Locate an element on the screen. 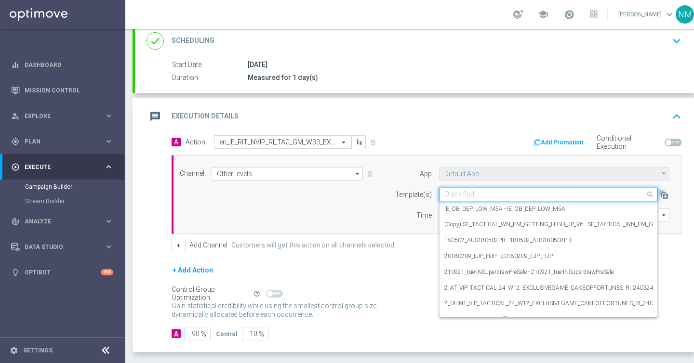 This screenshot has height=363, width=694. a: Settings is located at coordinates (38, 351).